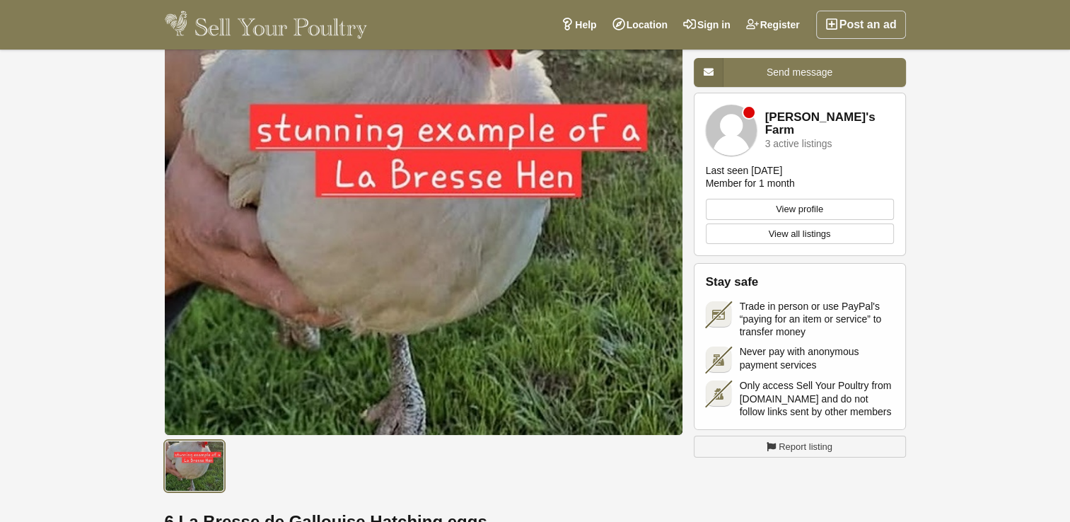 The width and height of the screenshot is (1070, 522). Describe the element at coordinates (749, 112) in the screenshot. I see `div: Member is offline` at that location.